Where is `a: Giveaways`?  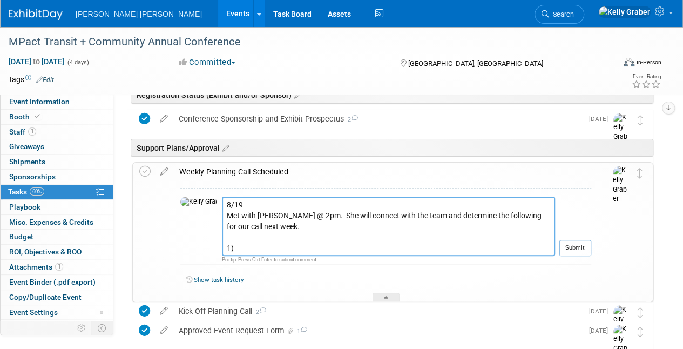 a: Giveaways is located at coordinates (57, 146).